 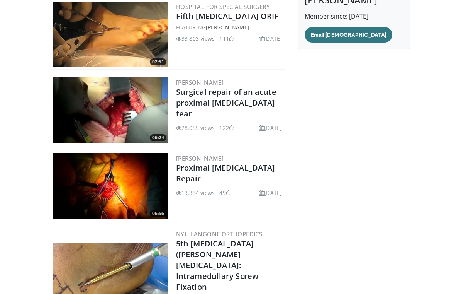 What do you see at coordinates (226, 128) in the screenshot?
I see `li: 122` at bounding box center [226, 128].